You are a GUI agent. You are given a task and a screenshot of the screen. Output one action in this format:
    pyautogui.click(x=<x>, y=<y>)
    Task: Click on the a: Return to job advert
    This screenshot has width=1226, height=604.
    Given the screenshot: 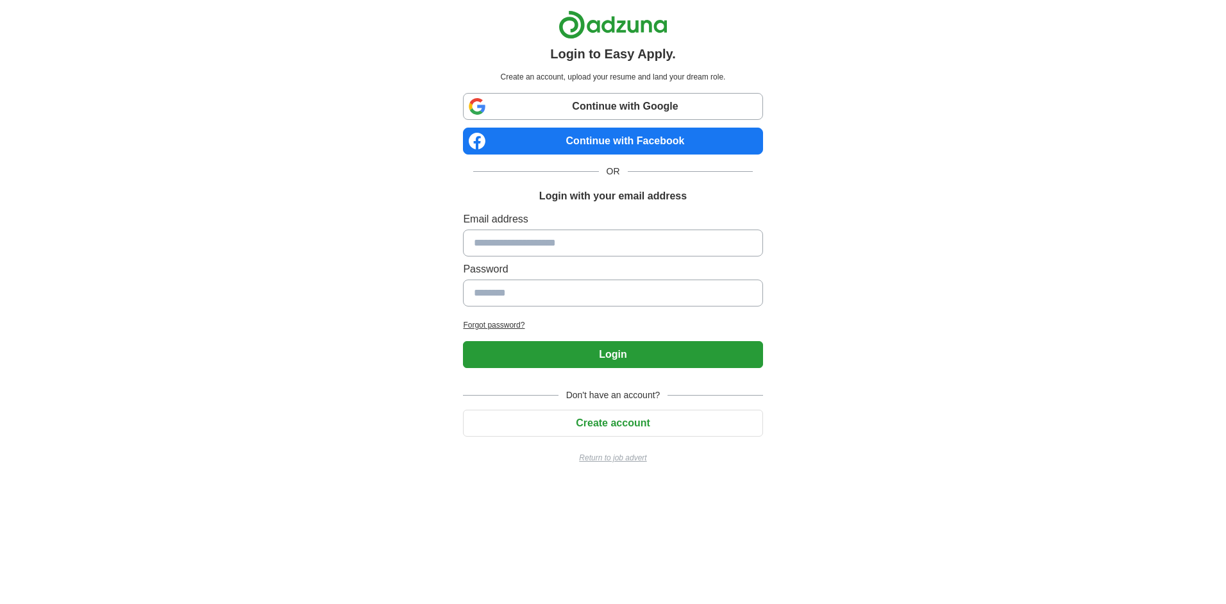 What is the action you would take?
    pyautogui.click(x=612, y=458)
    